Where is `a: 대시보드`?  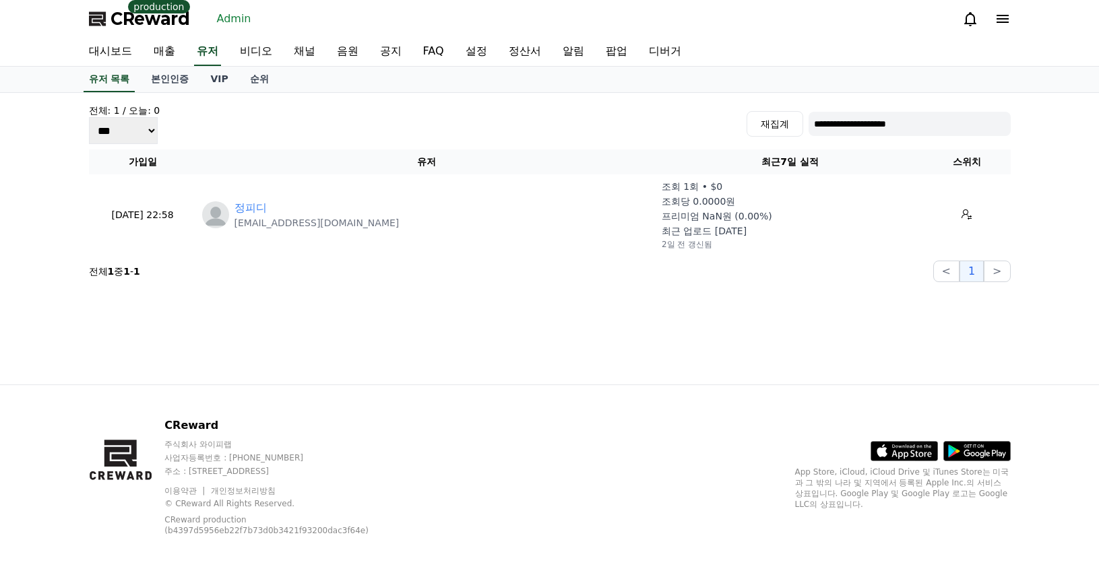 a: 대시보드 is located at coordinates (111, 52).